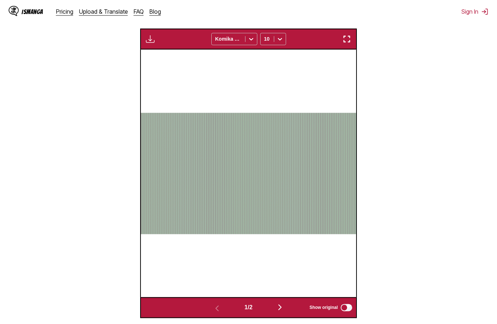 The width and height of the screenshot is (497, 324). What do you see at coordinates (485, 12) in the screenshot?
I see `img: Sign out` at bounding box center [485, 12].